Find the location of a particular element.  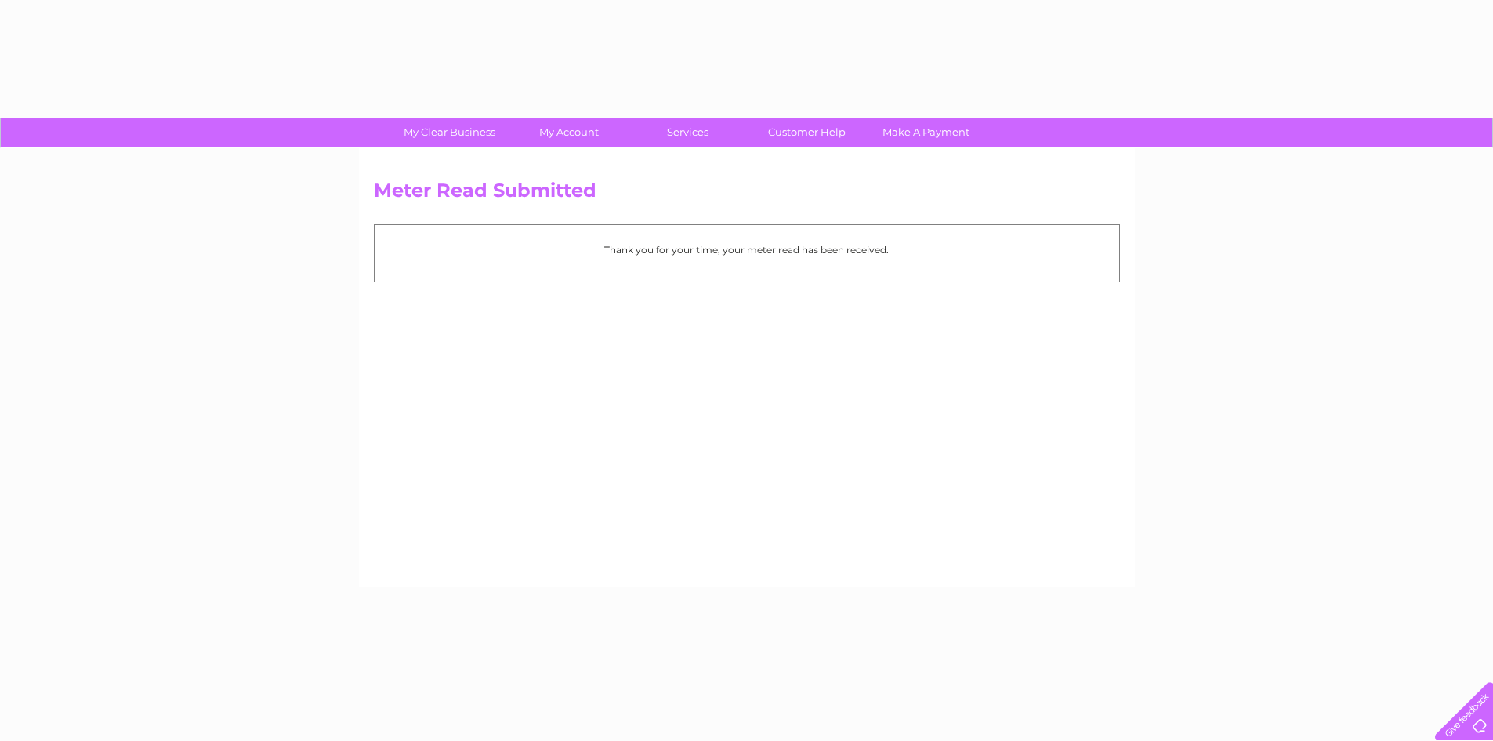

a: Services is located at coordinates (687, 132).